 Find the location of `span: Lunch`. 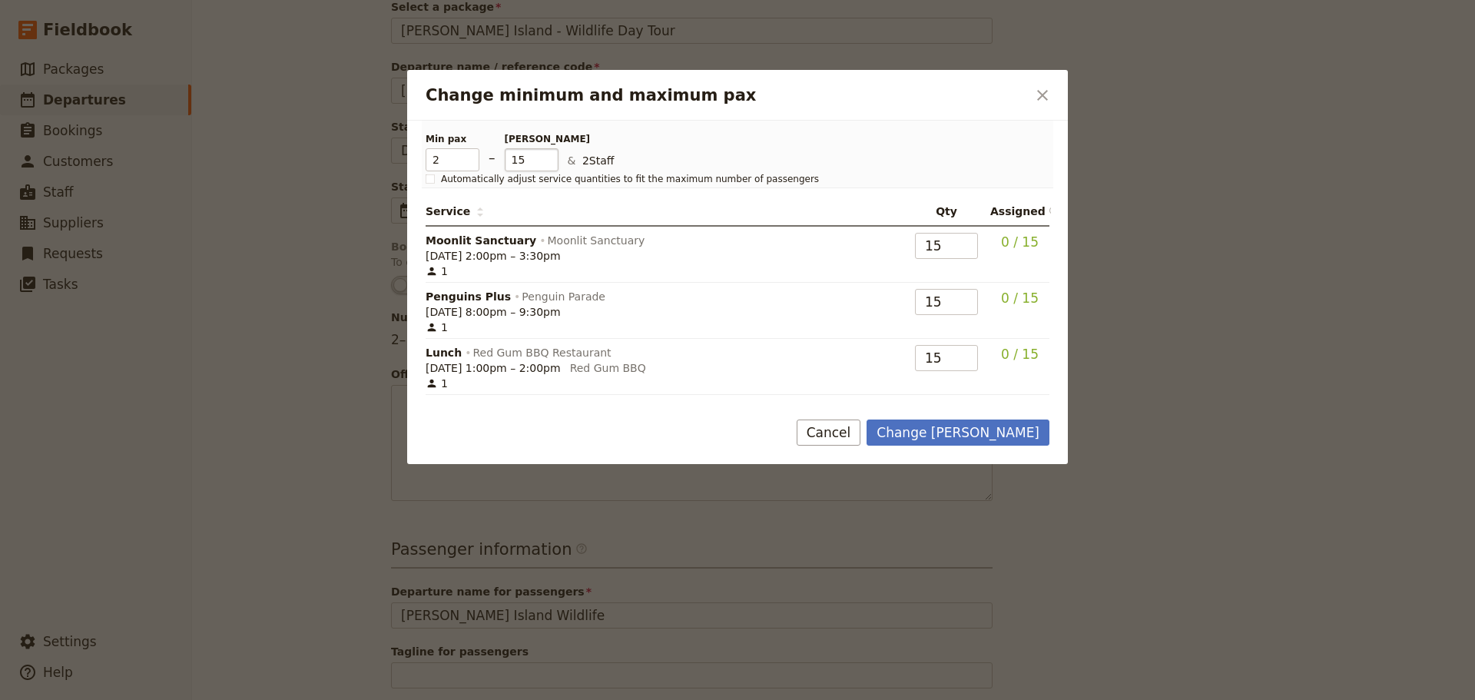

span: Lunch is located at coordinates (443, 353).